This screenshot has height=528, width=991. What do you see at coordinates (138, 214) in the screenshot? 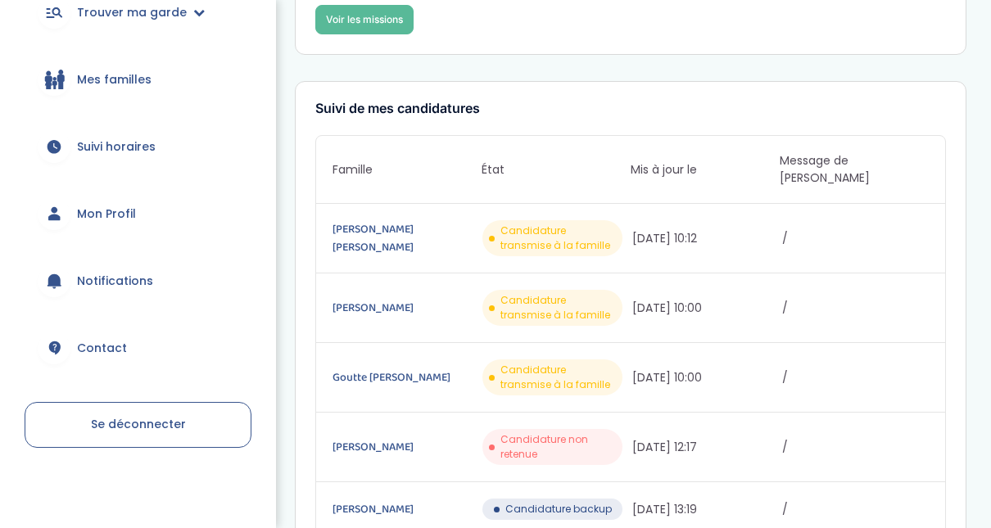
I see `a: Mon Profil` at bounding box center [138, 214].